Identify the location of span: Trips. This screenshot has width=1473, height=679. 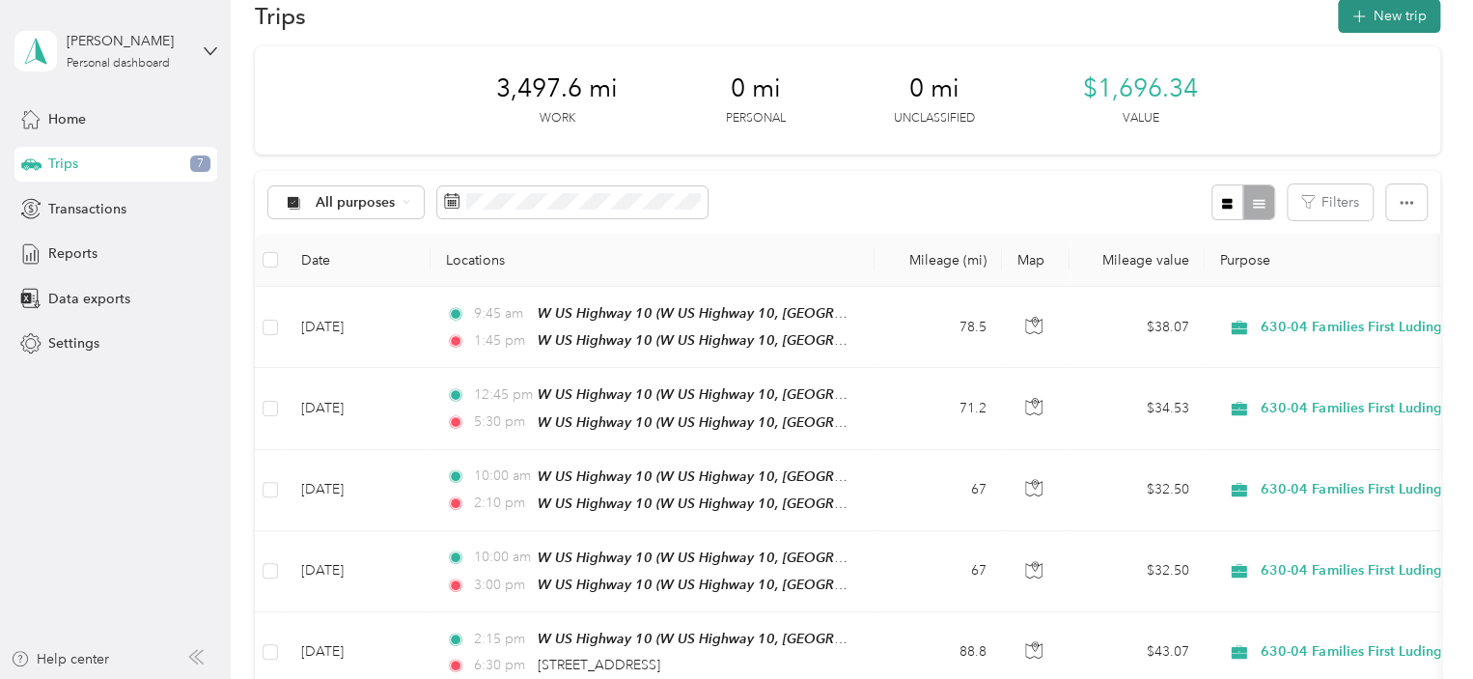
(63, 163).